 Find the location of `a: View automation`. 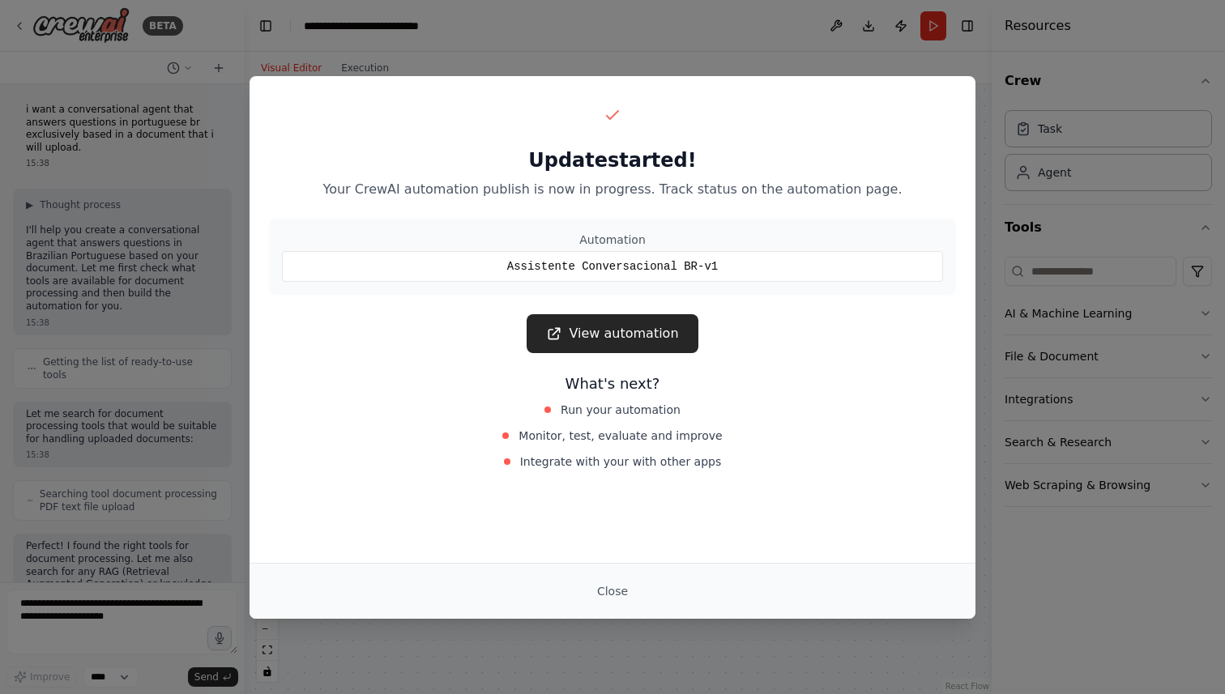

a: View automation is located at coordinates (612, 334).